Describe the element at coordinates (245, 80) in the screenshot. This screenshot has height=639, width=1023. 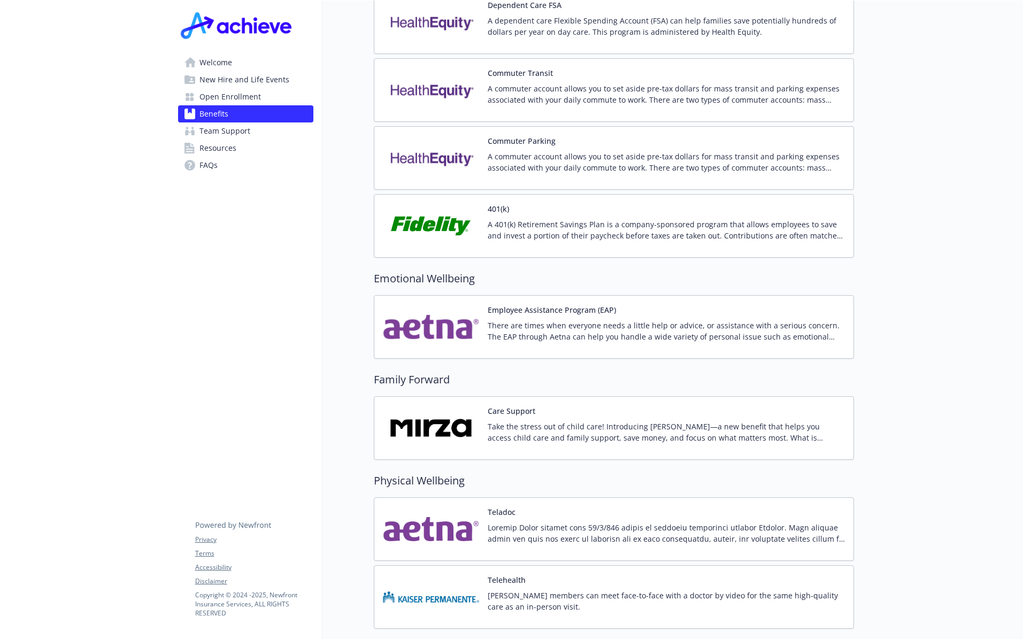
I see `a: New Hire and Life Events` at that location.